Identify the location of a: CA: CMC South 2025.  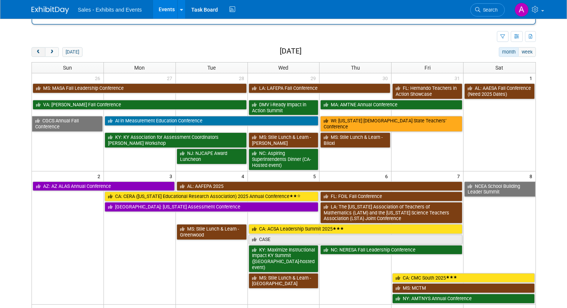
(463, 278).